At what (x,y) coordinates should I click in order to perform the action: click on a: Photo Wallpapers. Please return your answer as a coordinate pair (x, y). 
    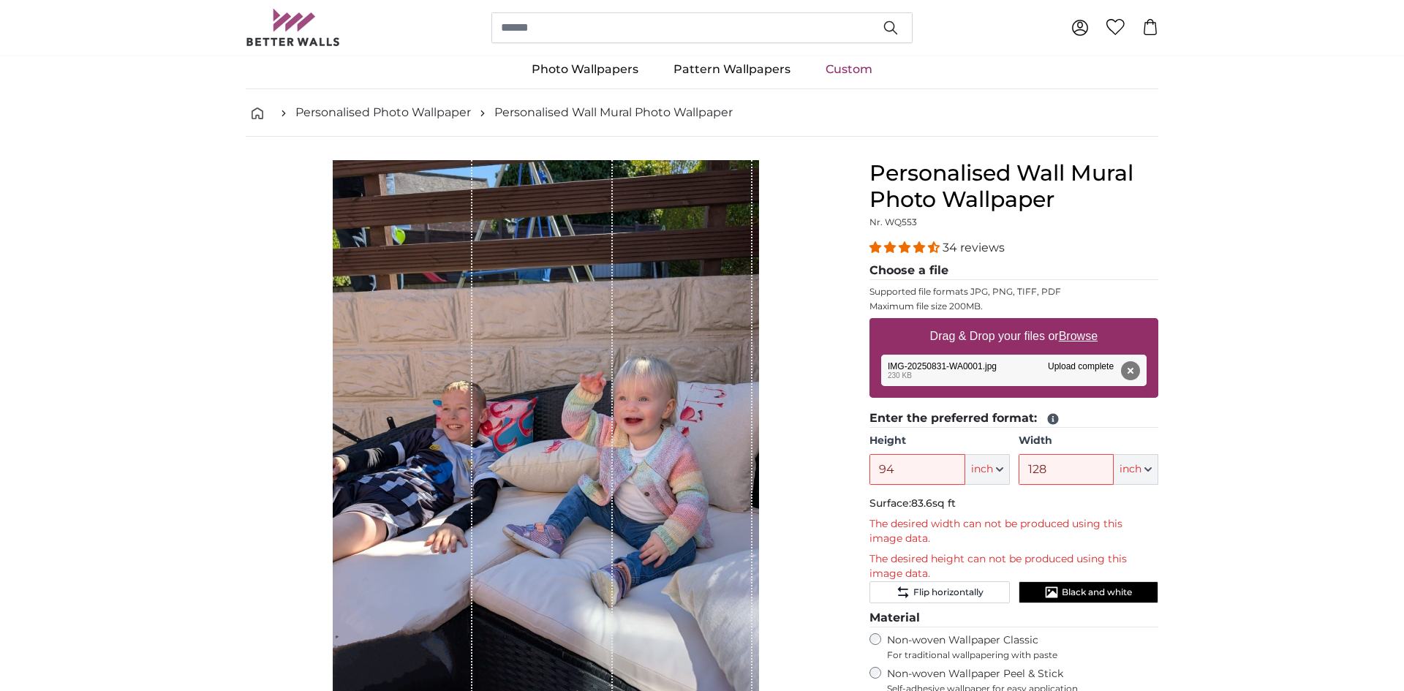
    Looking at the image, I should click on (585, 69).